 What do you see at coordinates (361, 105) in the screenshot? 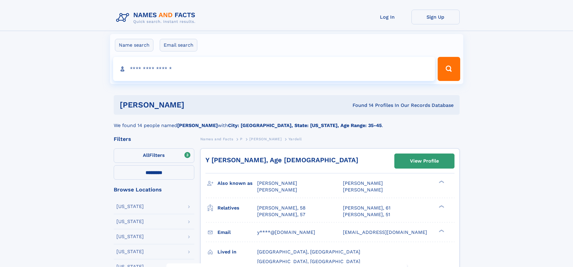
I see `div: Found 14 Profiles In Our Records Database` at bounding box center [361, 105].